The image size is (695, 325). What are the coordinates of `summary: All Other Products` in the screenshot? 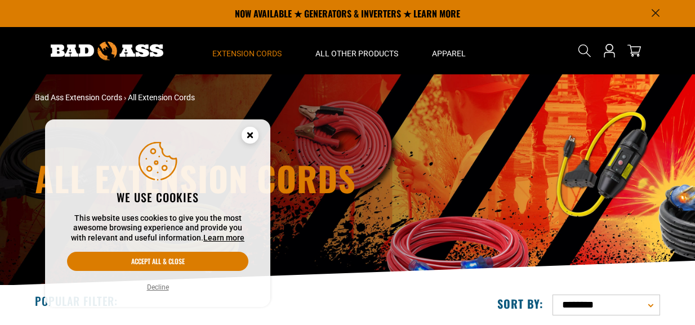 It's located at (356, 51).